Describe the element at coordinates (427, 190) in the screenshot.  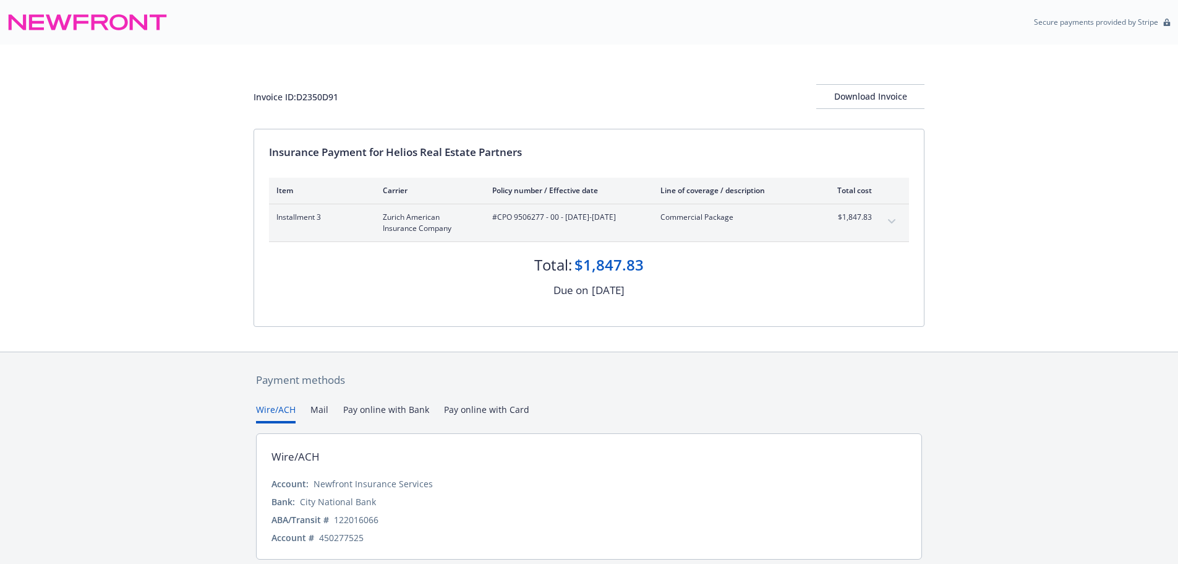
I see `div: Carrier` at that location.